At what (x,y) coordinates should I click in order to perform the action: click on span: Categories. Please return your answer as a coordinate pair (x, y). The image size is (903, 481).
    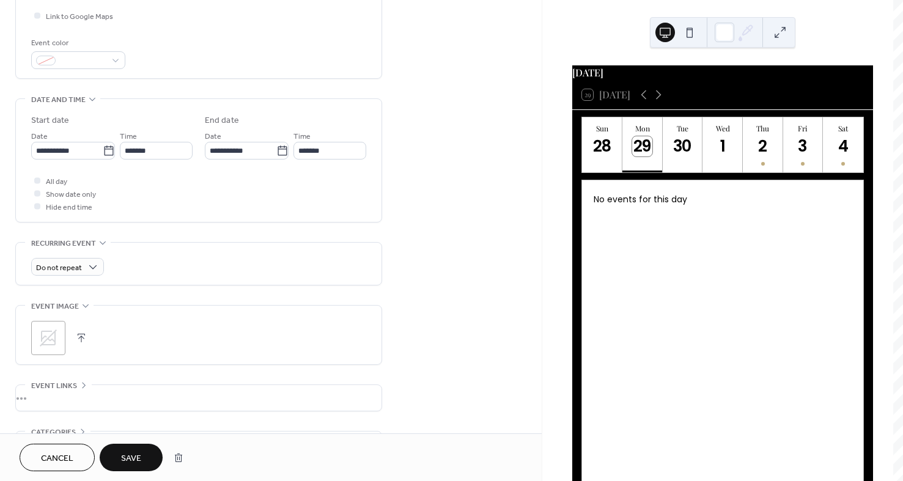
    Looking at the image, I should click on (53, 432).